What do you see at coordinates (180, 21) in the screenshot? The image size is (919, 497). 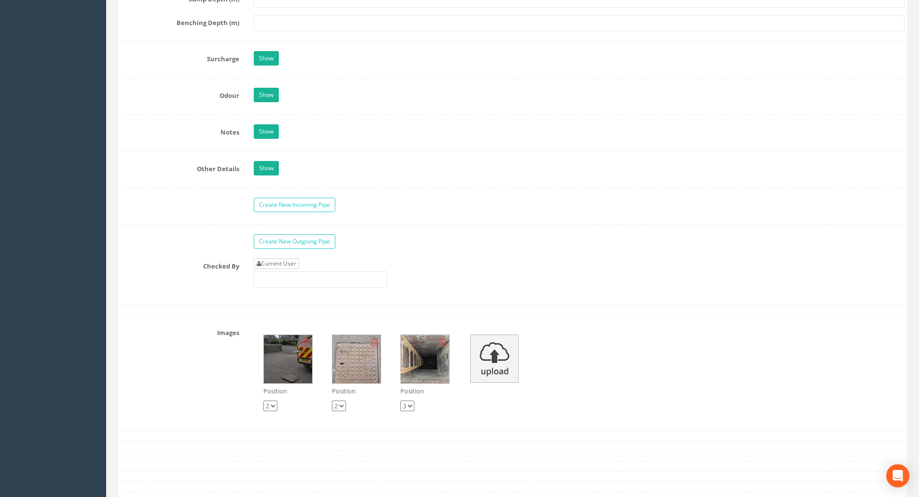 I see `label: Benching Depth (m)` at bounding box center [180, 21].